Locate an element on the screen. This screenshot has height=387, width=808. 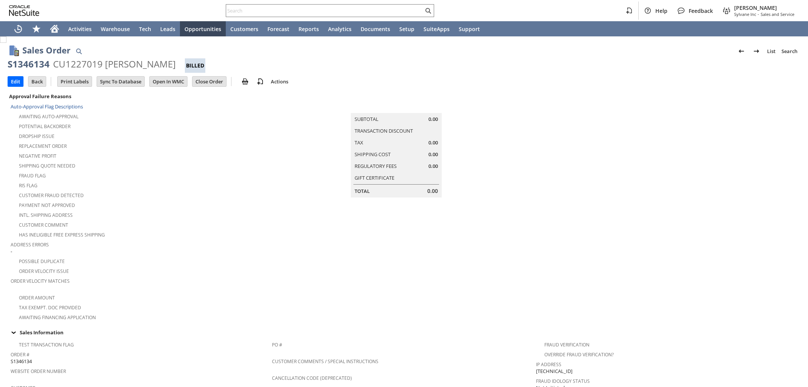
a: Website Order Number is located at coordinates (38, 371).